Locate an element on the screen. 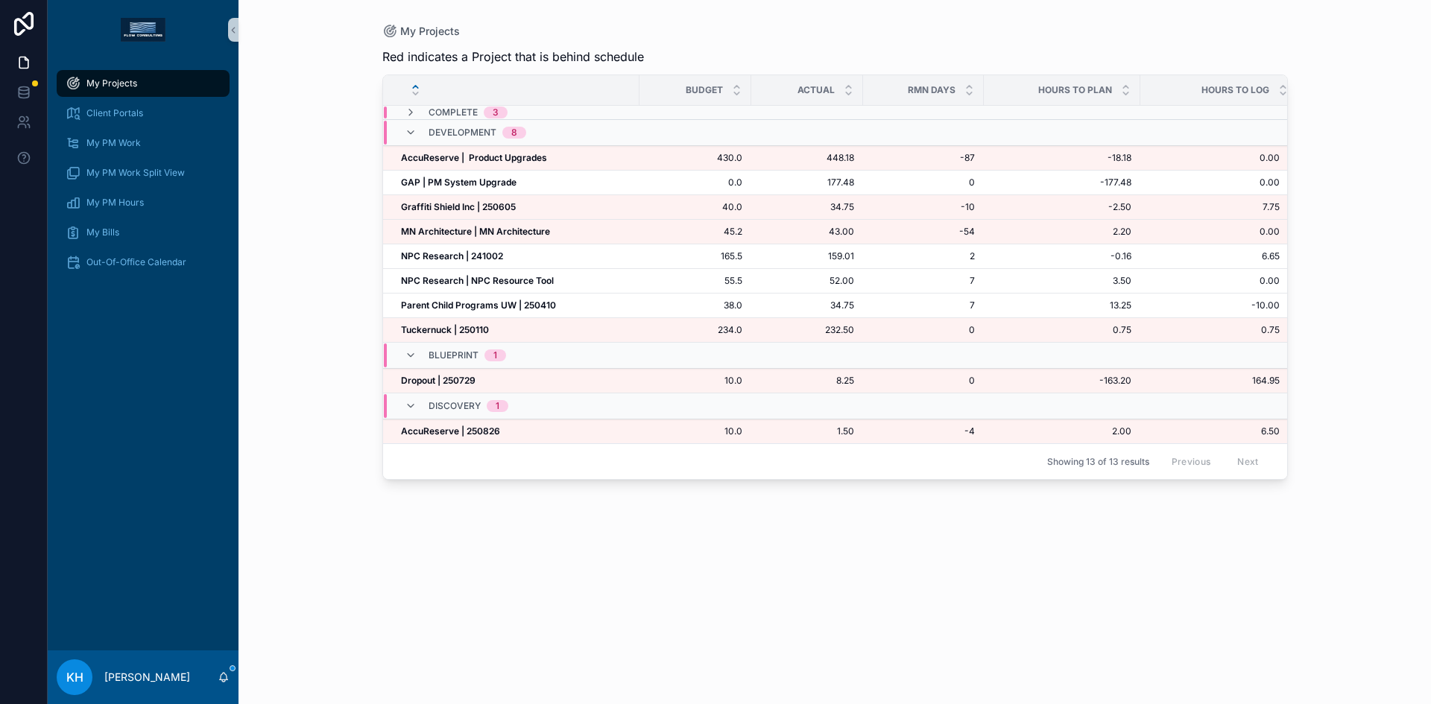  span: 45.2 is located at coordinates (695, 232).